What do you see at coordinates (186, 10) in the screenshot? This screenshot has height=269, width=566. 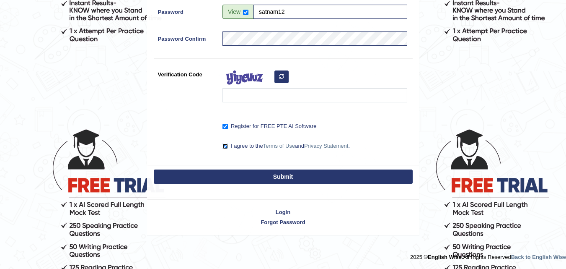 I see `label: Password` at bounding box center [186, 10].